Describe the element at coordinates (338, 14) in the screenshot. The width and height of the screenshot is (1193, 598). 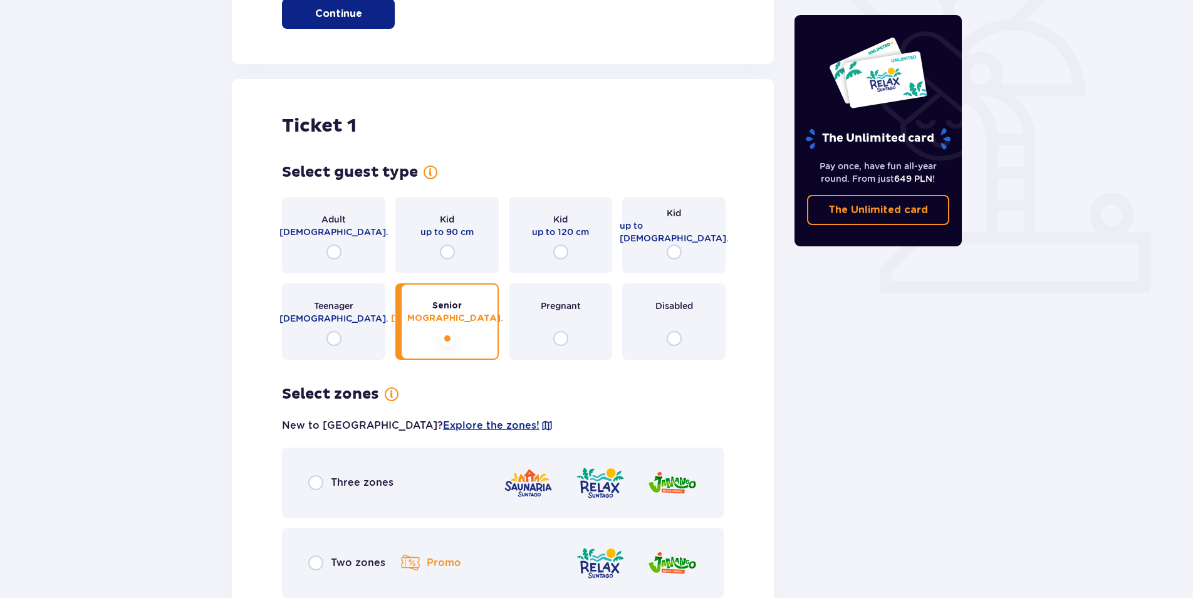
I see `p: Continue` at that location.